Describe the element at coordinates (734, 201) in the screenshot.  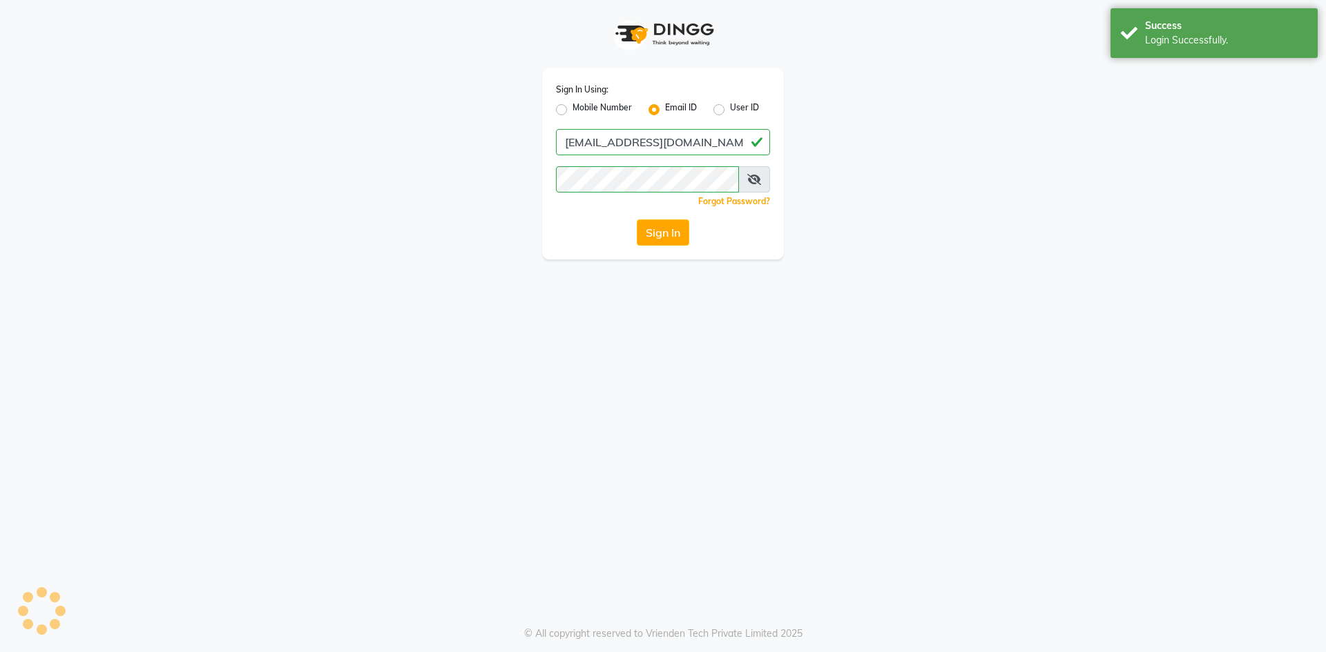
I see `a: Forgot Password?` at that location.